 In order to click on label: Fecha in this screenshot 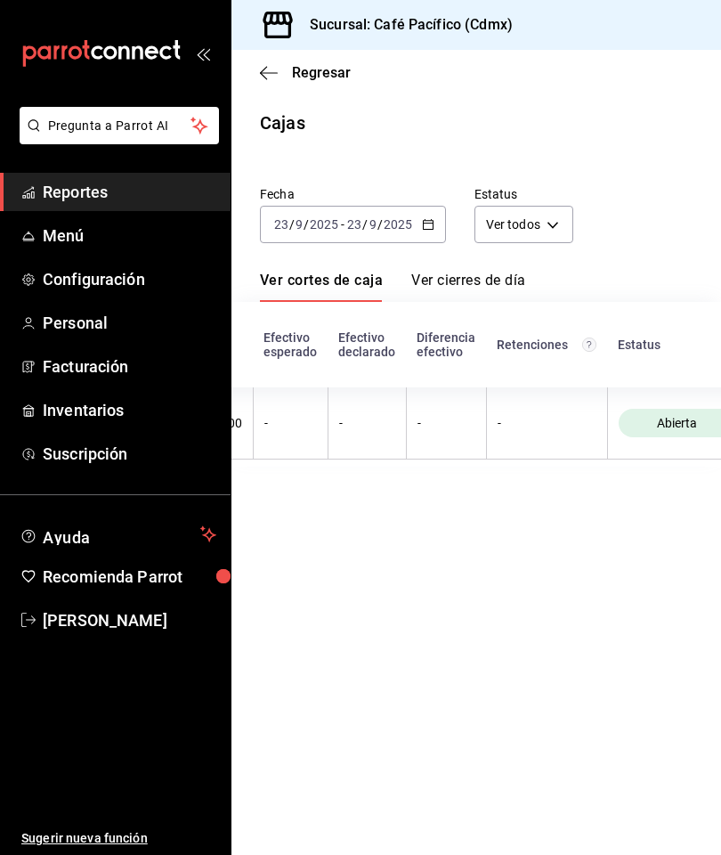, I will do `click(353, 194)`.